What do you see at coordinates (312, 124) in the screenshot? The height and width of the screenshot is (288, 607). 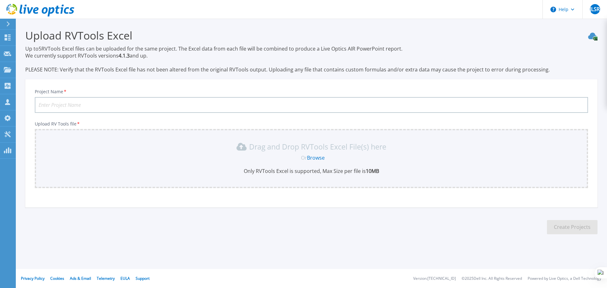 I see `p: Upload RV Tools file` at bounding box center [312, 124].